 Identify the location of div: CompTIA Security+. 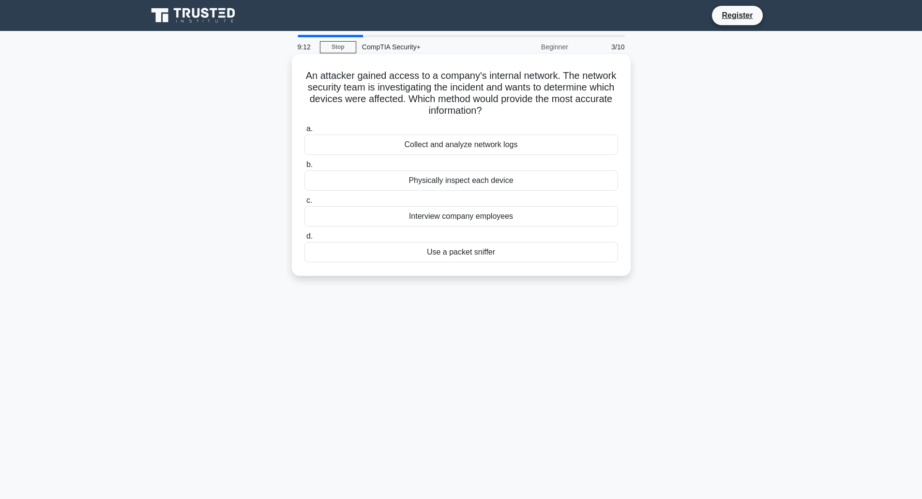
(423, 47).